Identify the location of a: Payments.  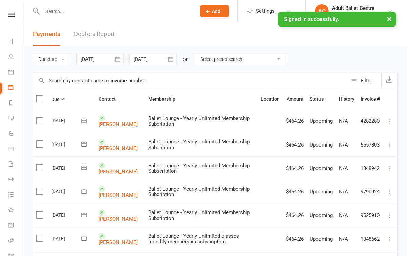
(16, 88).